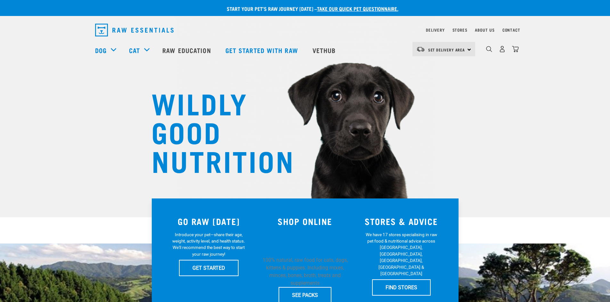  I want to click on a: About Us, so click(484, 30).